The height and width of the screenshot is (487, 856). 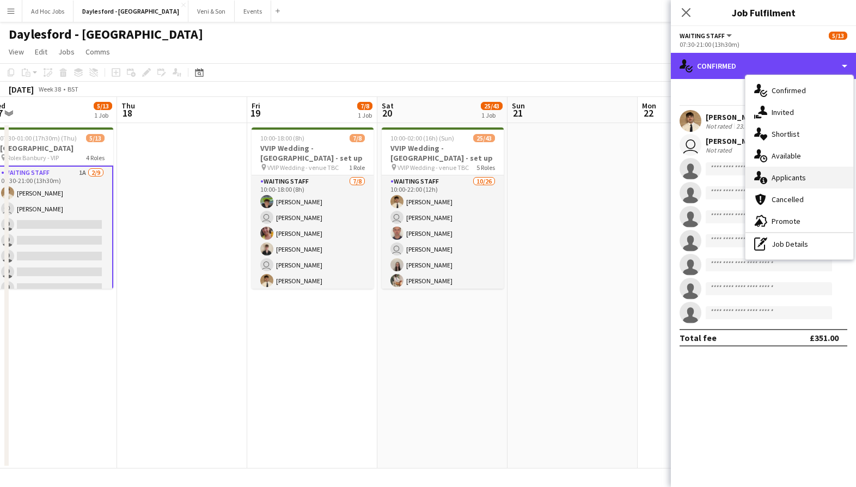 I want to click on span: 10:00-18:00 (8h), so click(x=282, y=138).